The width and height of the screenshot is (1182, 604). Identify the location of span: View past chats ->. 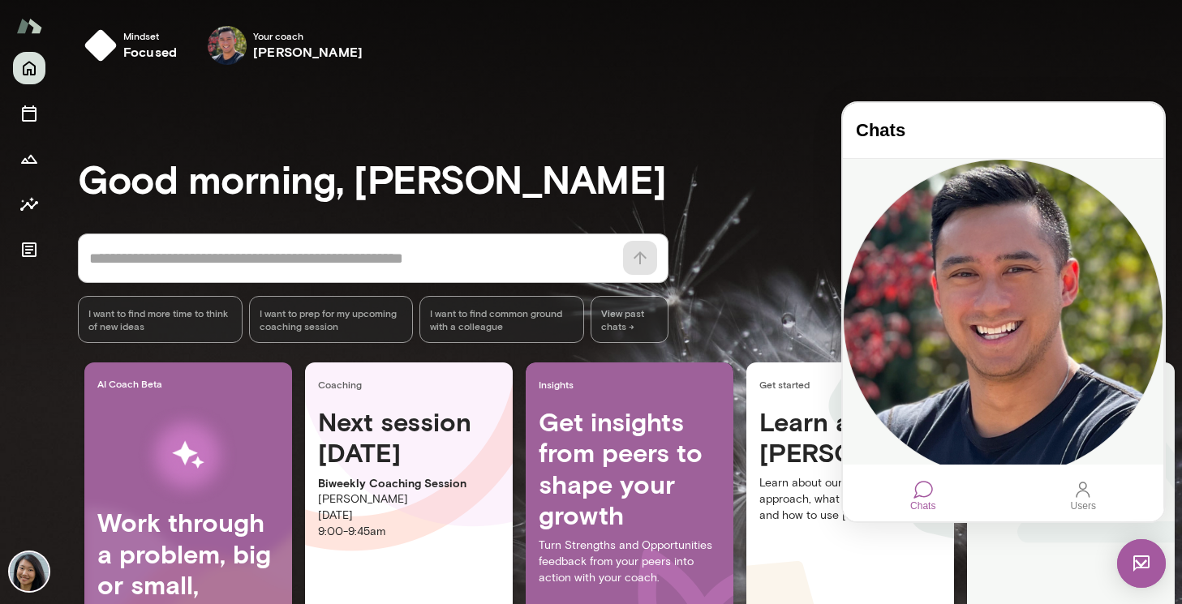
(629, 320).